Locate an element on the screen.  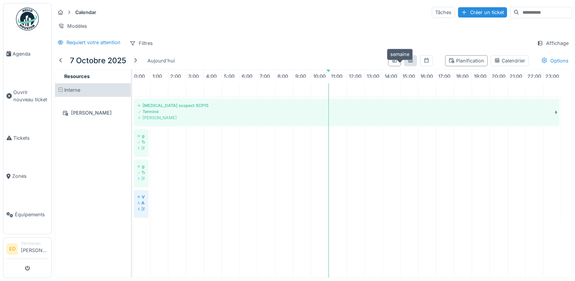
a: 16:00 is located at coordinates (426, 76).